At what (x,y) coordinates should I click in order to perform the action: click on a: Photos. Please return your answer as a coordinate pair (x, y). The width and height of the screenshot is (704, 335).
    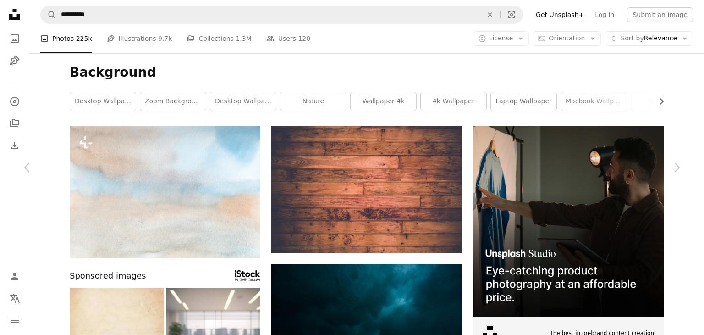
    Looking at the image, I should click on (15, 38).